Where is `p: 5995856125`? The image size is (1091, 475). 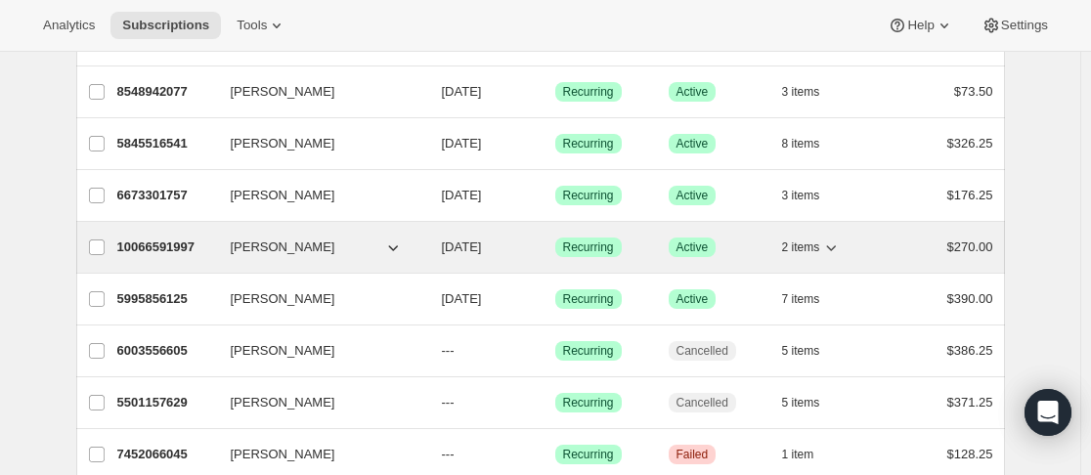 p: 5995856125 is located at coordinates (166, 299).